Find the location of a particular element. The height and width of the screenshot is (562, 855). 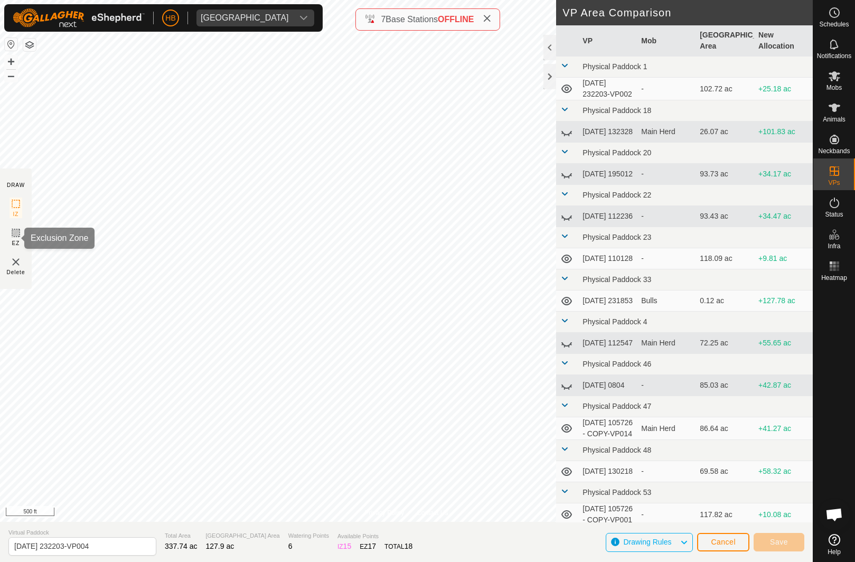

span: Animals is located at coordinates (834, 119).